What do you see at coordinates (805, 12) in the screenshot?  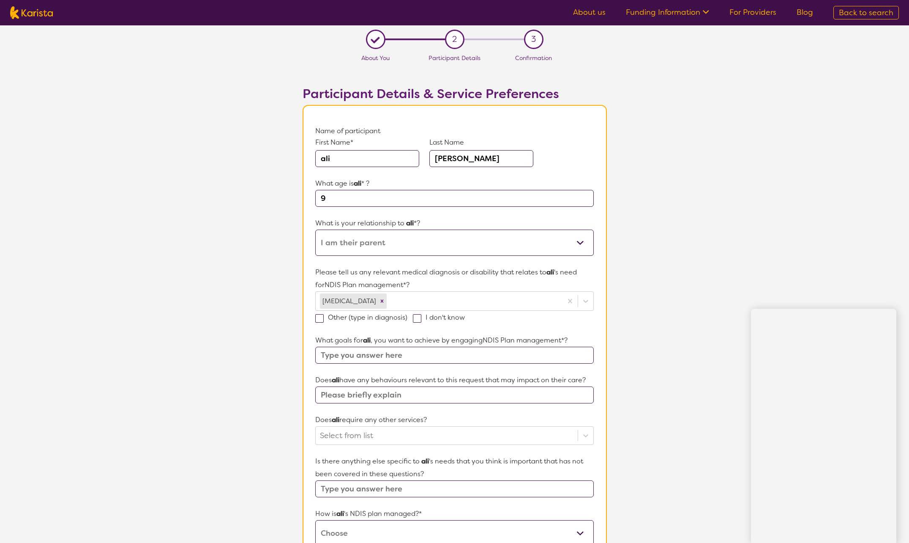 I see `a: Blog` at bounding box center [805, 12].